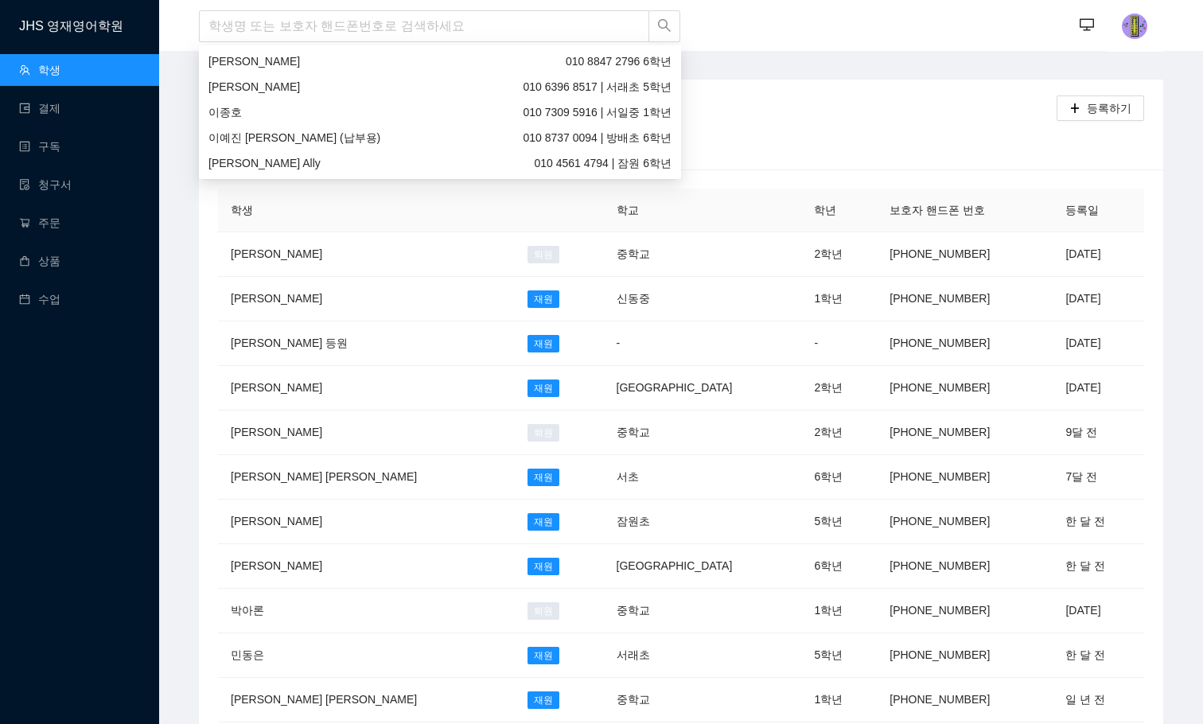  I want to click on th: 학년, so click(839, 210).